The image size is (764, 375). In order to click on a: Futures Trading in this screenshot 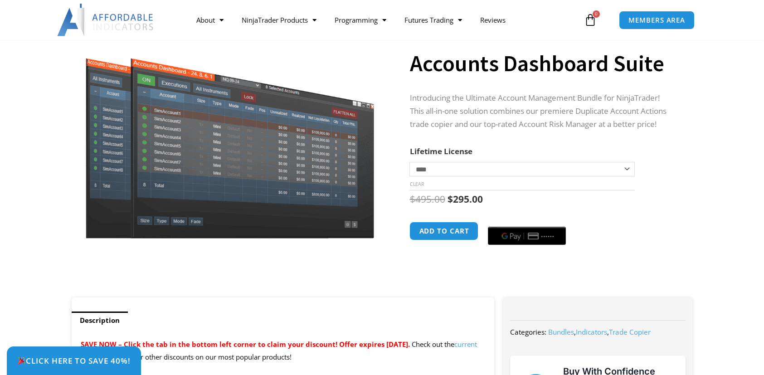, I will do `click(433, 20)`.